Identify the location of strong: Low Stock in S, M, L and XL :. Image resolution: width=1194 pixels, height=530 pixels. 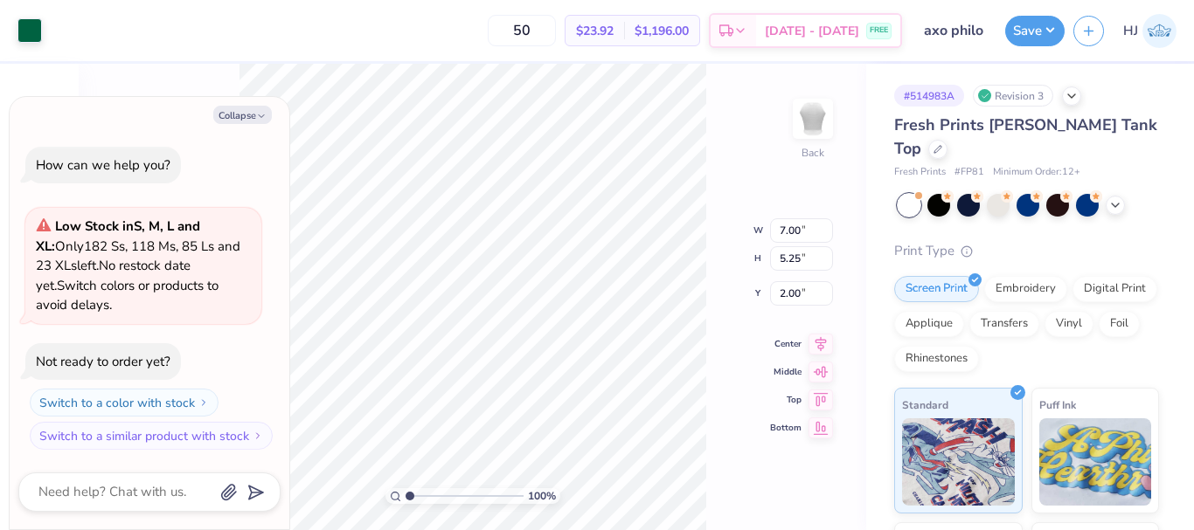
(118, 236).